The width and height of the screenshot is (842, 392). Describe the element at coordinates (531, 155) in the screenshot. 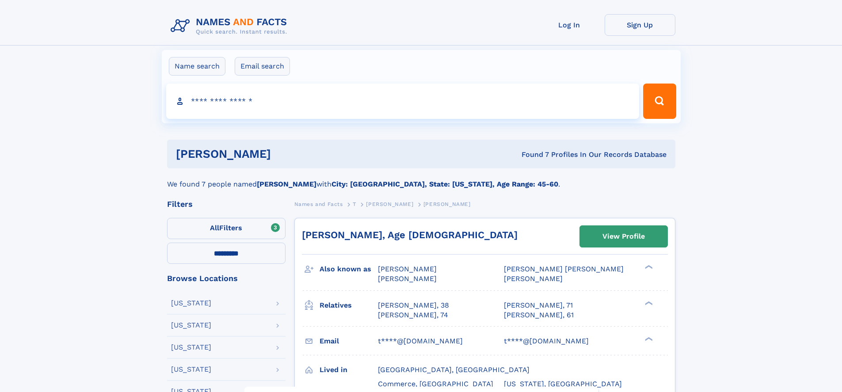

I see `div: Found 7 Profiles In Our Records Database` at that location.